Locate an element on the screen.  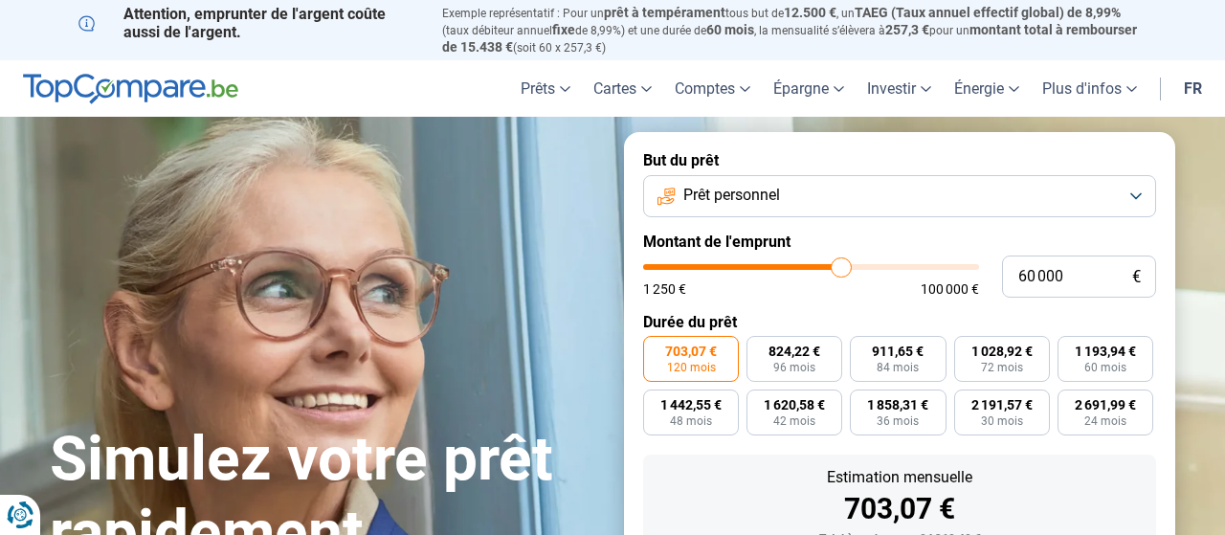
span: 1 193,94 € is located at coordinates (1105, 351).